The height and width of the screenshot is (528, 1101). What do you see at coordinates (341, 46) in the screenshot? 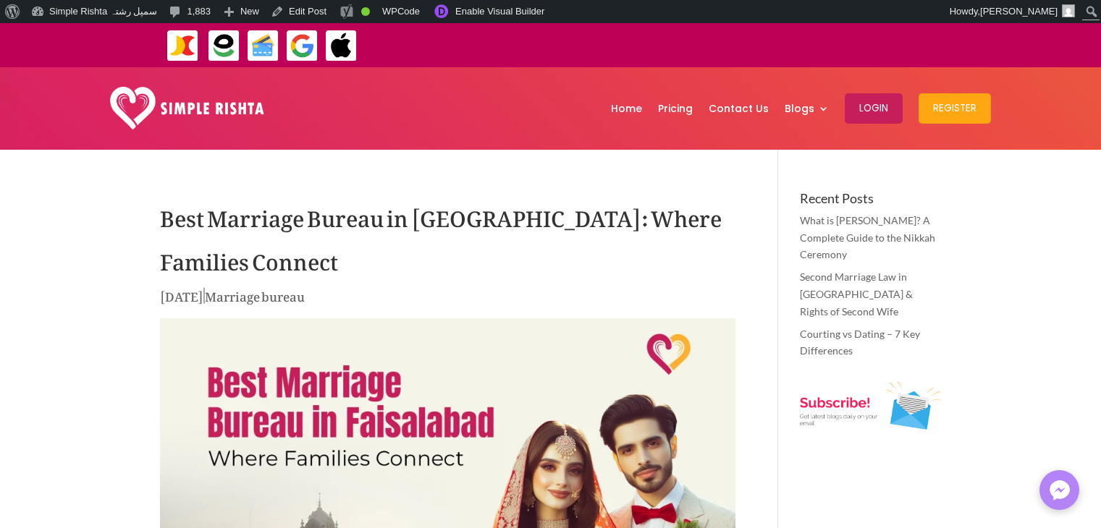
I see `img: ApplePay-icon` at bounding box center [341, 46].